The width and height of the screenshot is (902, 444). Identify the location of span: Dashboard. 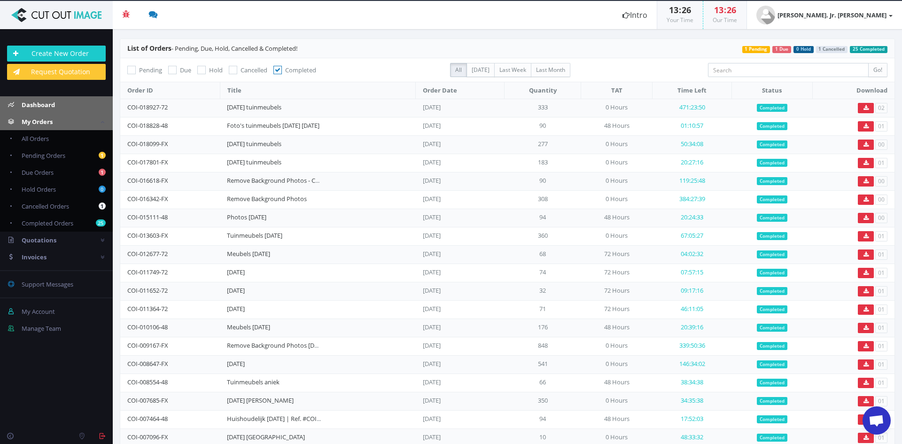
(38, 105).